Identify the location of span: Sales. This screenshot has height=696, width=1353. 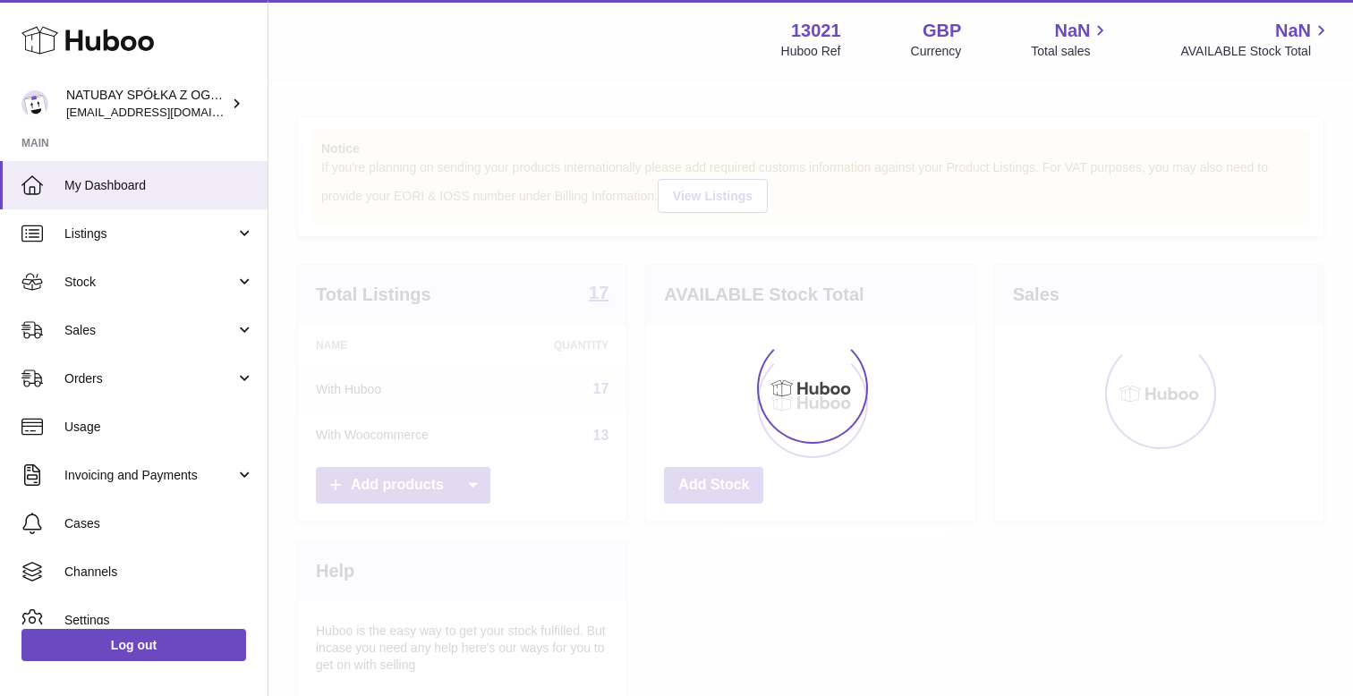
(149, 330).